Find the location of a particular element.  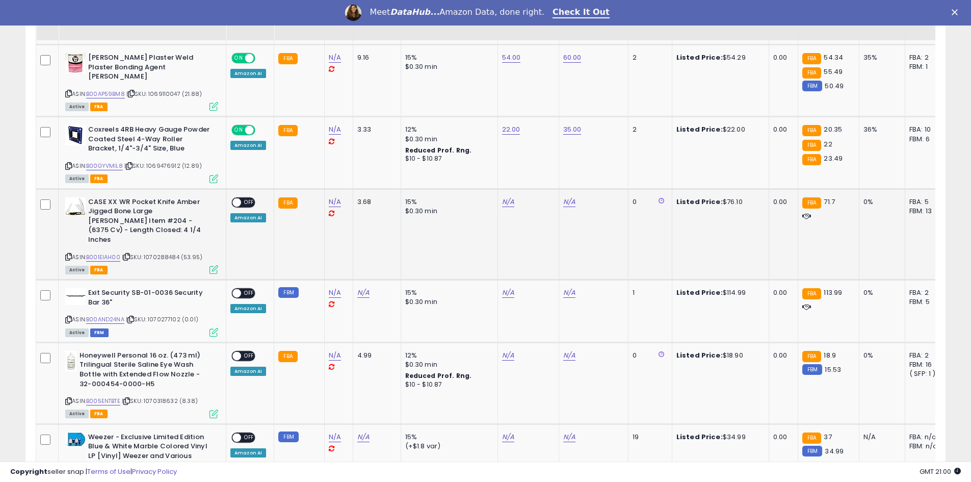

div: $54.29 is located at coordinates (719, 58).